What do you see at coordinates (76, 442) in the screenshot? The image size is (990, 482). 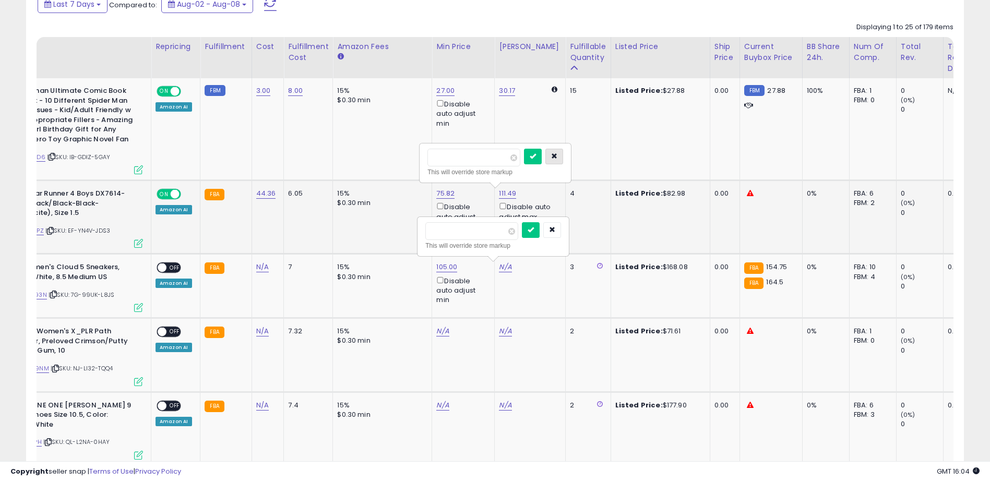 I see `span: | SKU: QL-L2NA-0HAY` at bounding box center [76, 442].